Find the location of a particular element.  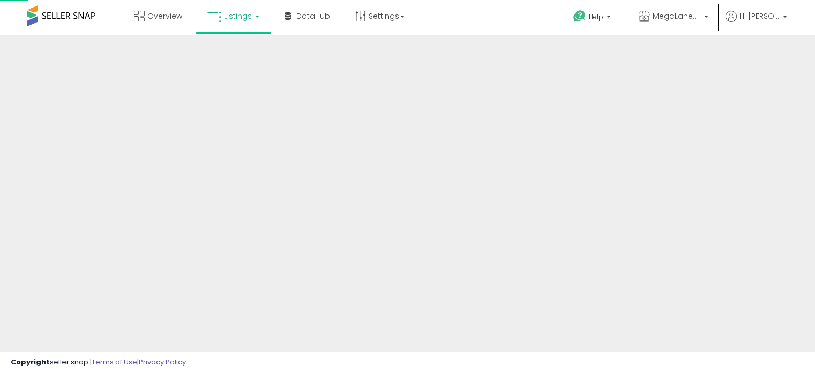

span: Overview is located at coordinates (165, 16).